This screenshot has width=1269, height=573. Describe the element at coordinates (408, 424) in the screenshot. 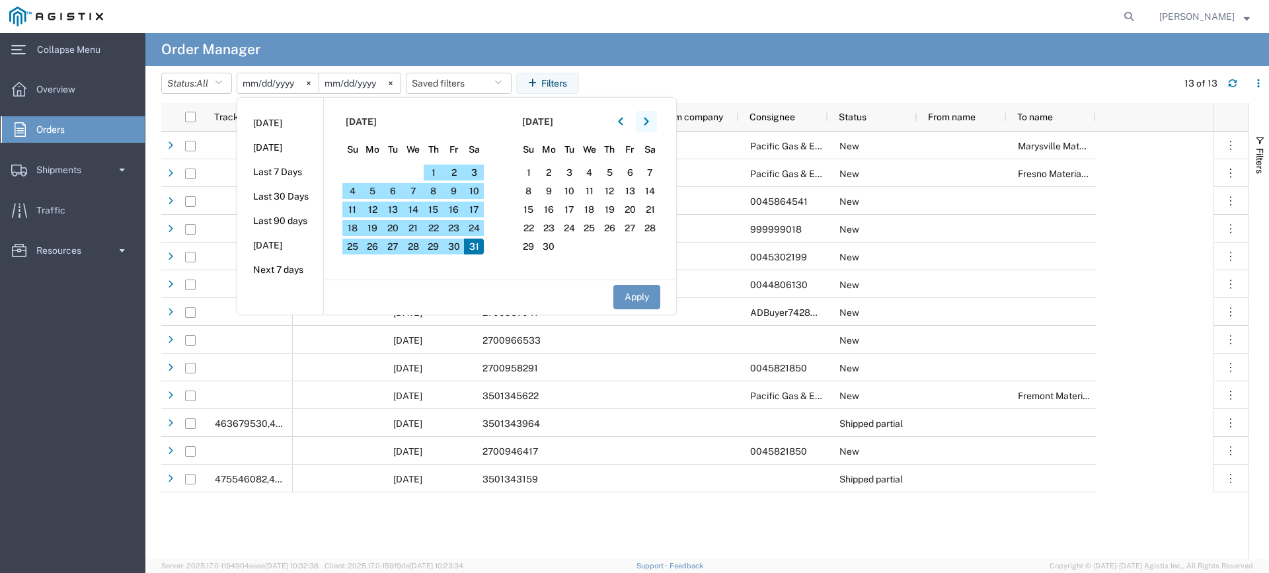

I see `span: 10/11/2023` at that location.